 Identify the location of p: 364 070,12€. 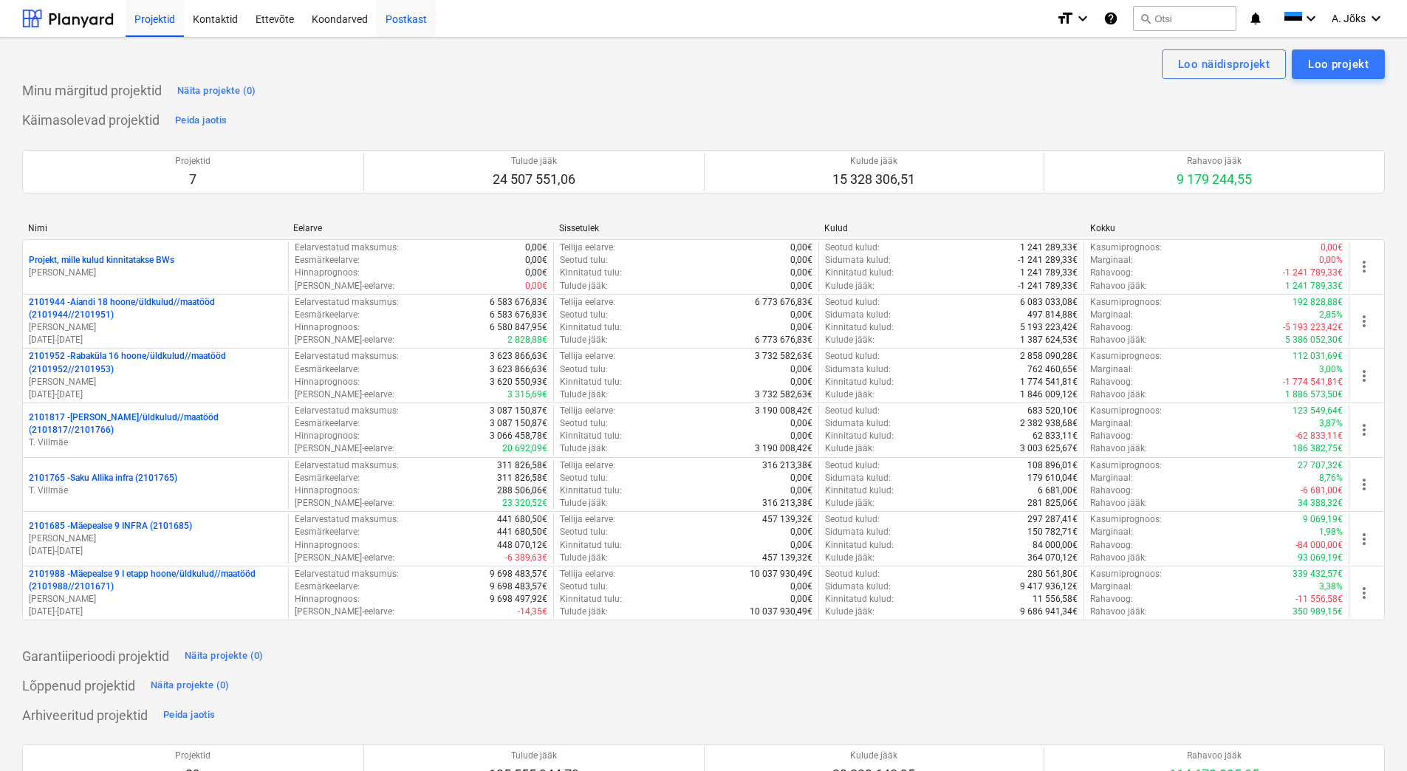
(1052, 557).